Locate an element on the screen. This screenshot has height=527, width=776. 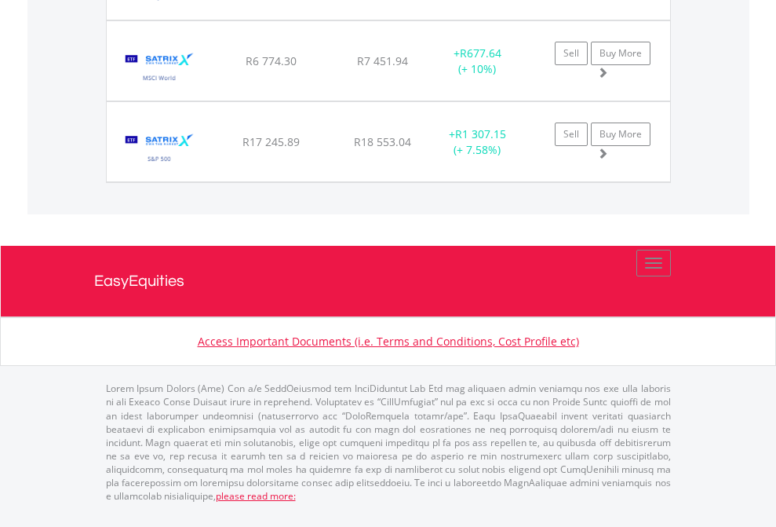
div: + (+ 10%) is located at coordinates (477, 61).